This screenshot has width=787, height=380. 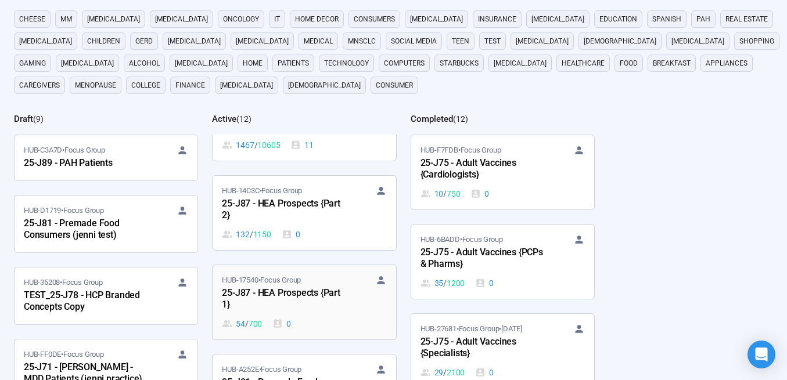 I want to click on span: ( 9 ), so click(x=38, y=119).